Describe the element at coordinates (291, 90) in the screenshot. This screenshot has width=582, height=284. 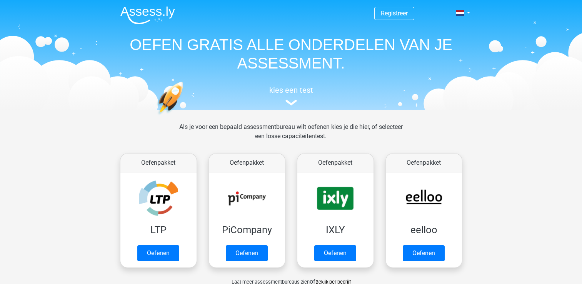
I see `h5: kies een test` at that location.